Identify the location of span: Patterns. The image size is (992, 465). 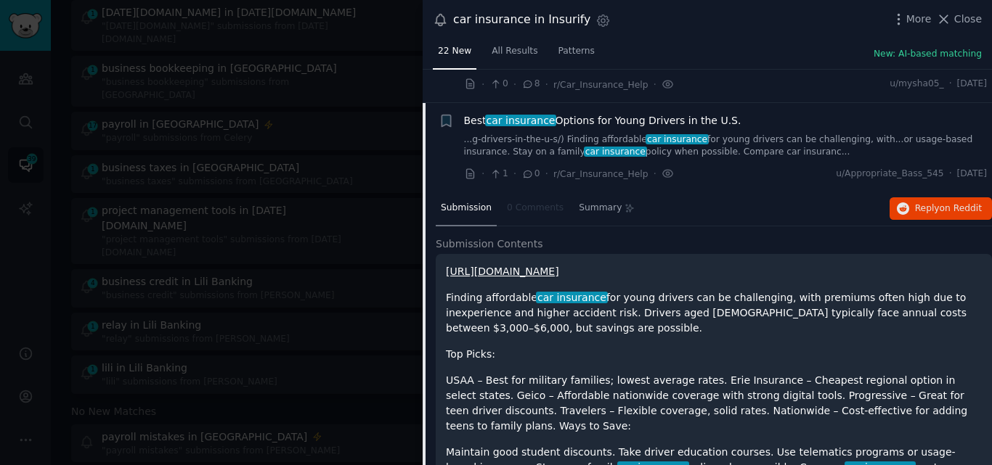
(577, 52).